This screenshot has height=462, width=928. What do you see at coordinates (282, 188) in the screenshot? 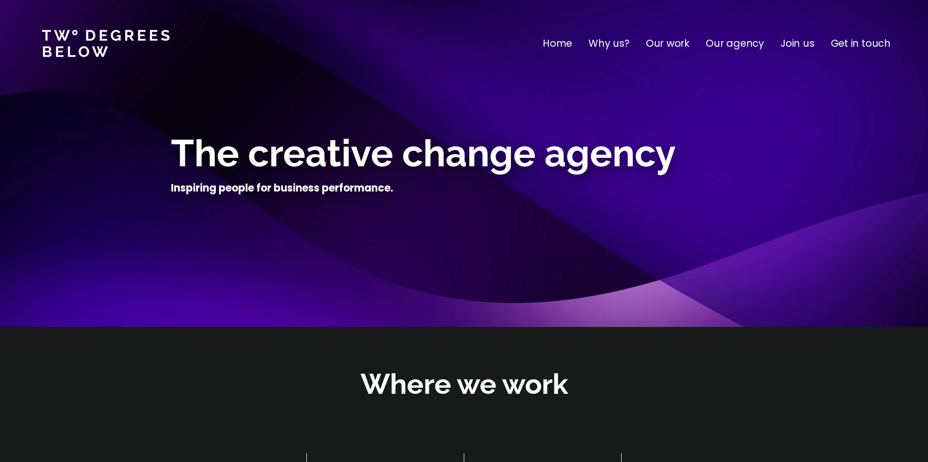
I see `h4: Inspiring people for business performance.` at bounding box center [282, 188].